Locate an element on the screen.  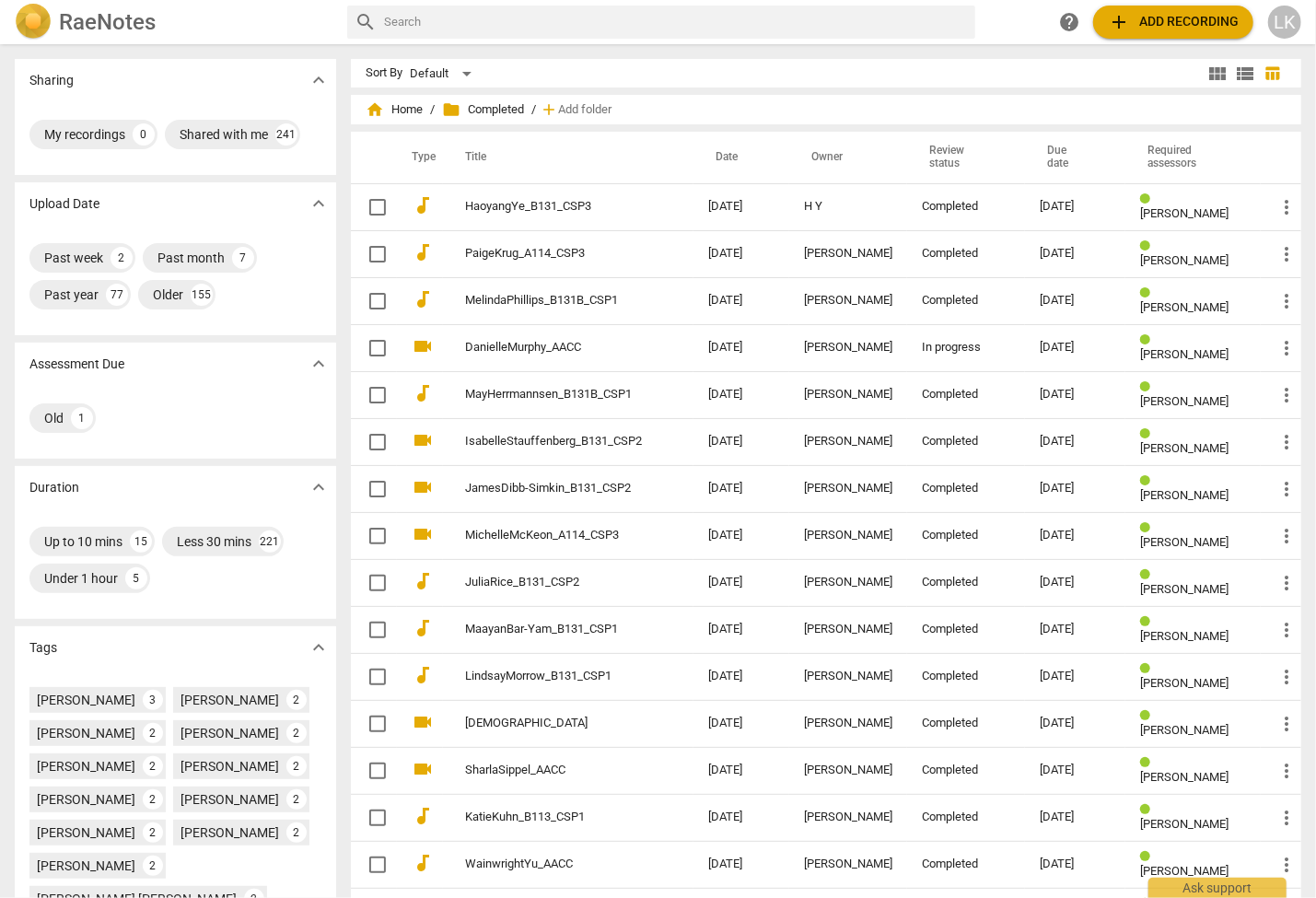
a: KatieKuhn_B113_CSP1 is located at coordinates (553, 817).